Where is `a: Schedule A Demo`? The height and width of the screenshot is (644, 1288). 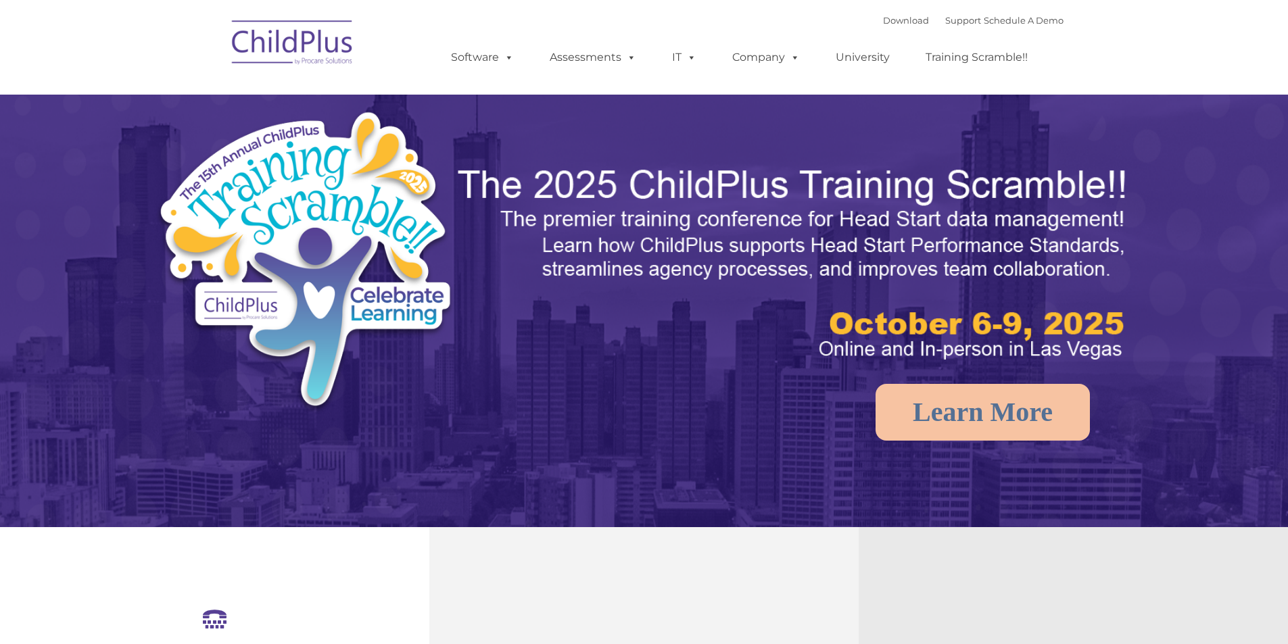 a: Schedule A Demo is located at coordinates (1023, 20).